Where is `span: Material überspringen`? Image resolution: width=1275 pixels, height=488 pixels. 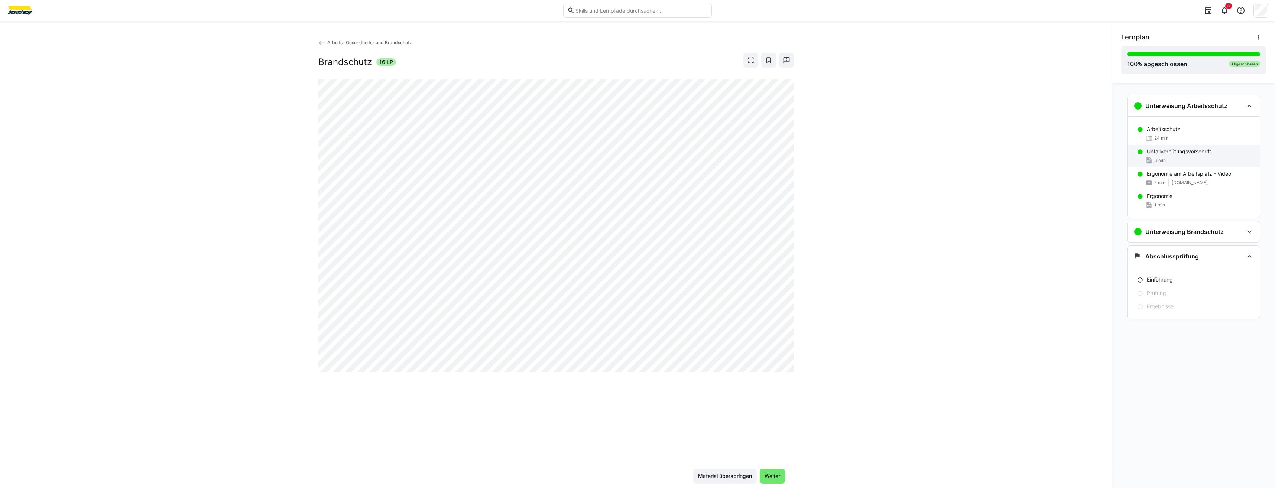 span: Material überspringen is located at coordinates (725, 476).